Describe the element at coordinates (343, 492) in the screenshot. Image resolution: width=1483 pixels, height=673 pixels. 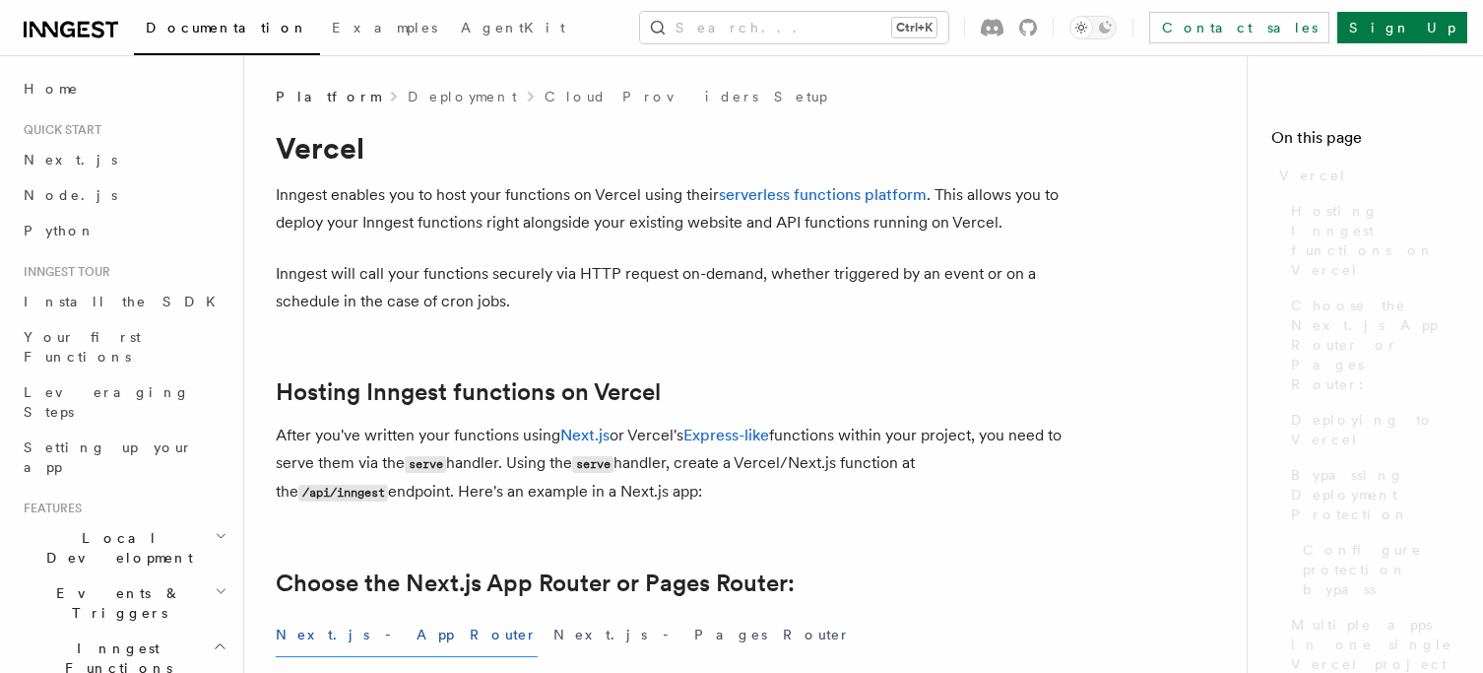
I see `code: /api/inngest` at that location.